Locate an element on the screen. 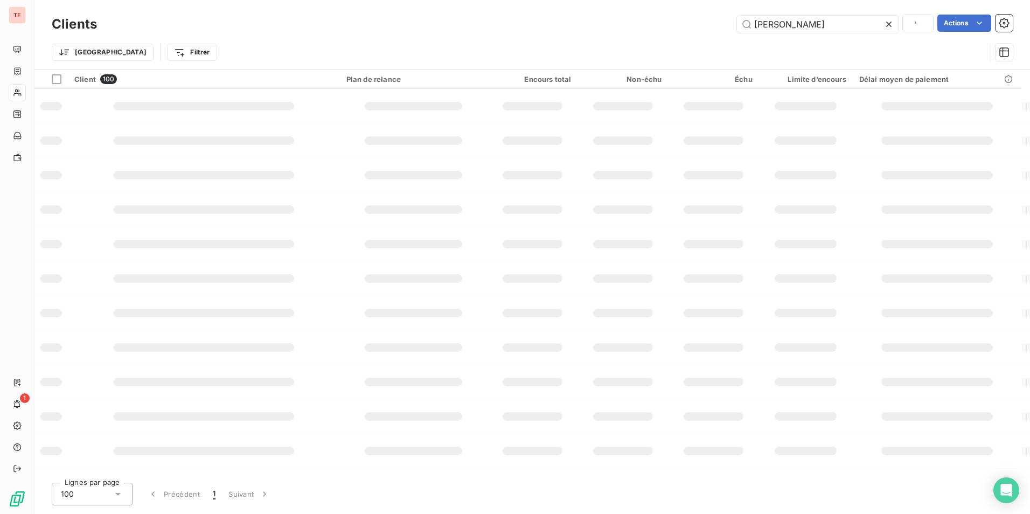  button: Actions is located at coordinates (965, 23).